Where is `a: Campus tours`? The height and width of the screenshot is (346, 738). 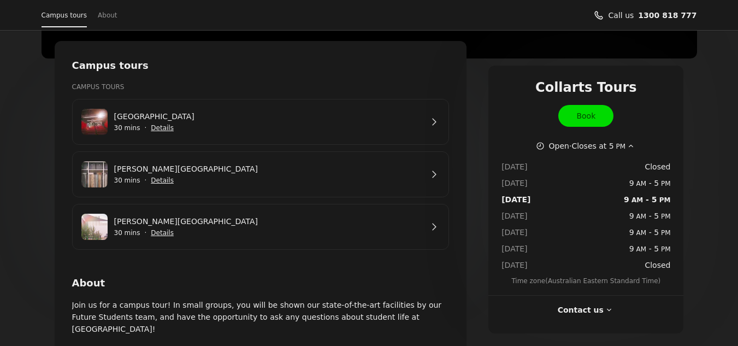 a: Campus tours is located at coordinates (64, 15).